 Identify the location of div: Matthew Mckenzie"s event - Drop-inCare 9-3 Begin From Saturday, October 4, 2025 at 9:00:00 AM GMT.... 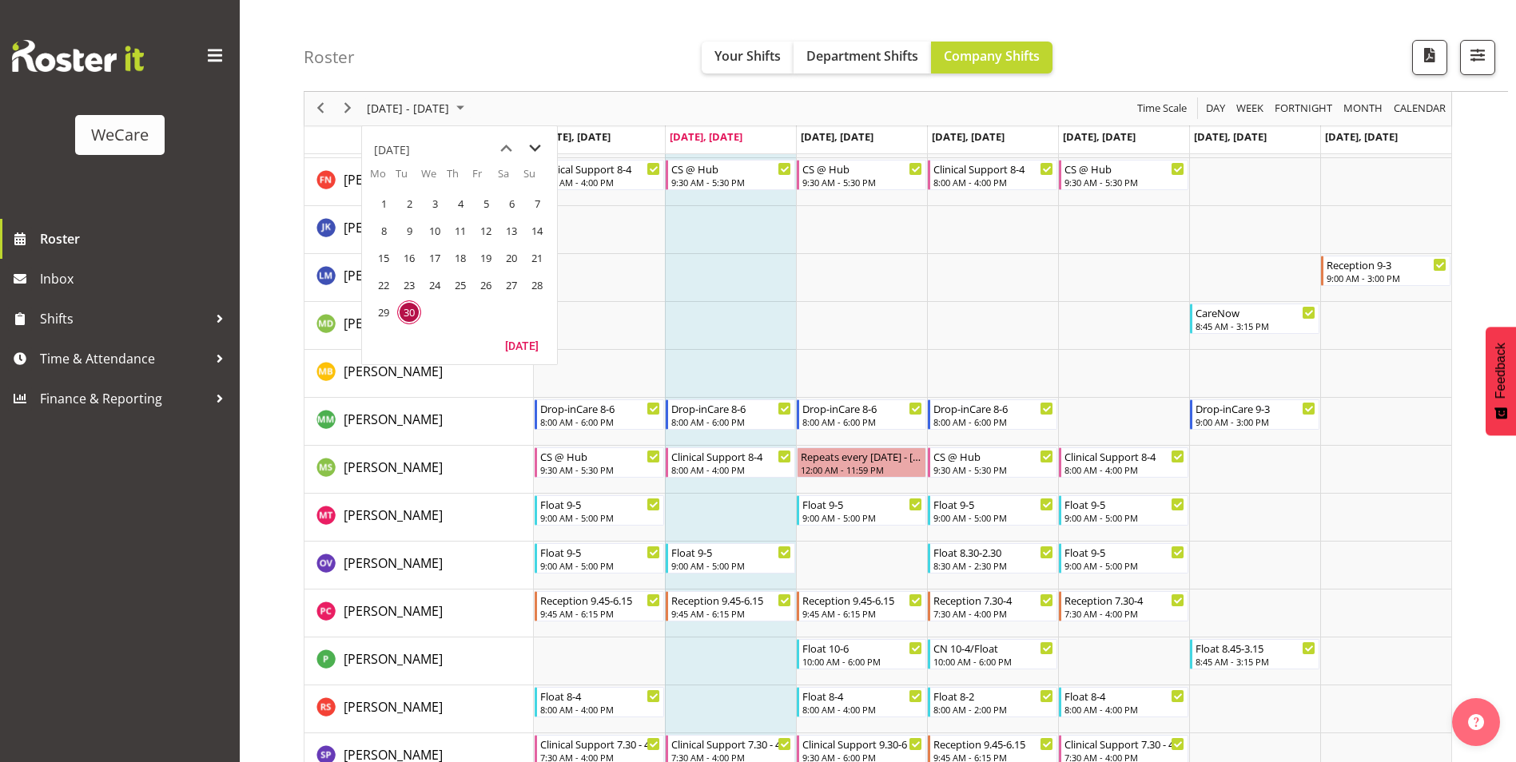
(1254, 415).